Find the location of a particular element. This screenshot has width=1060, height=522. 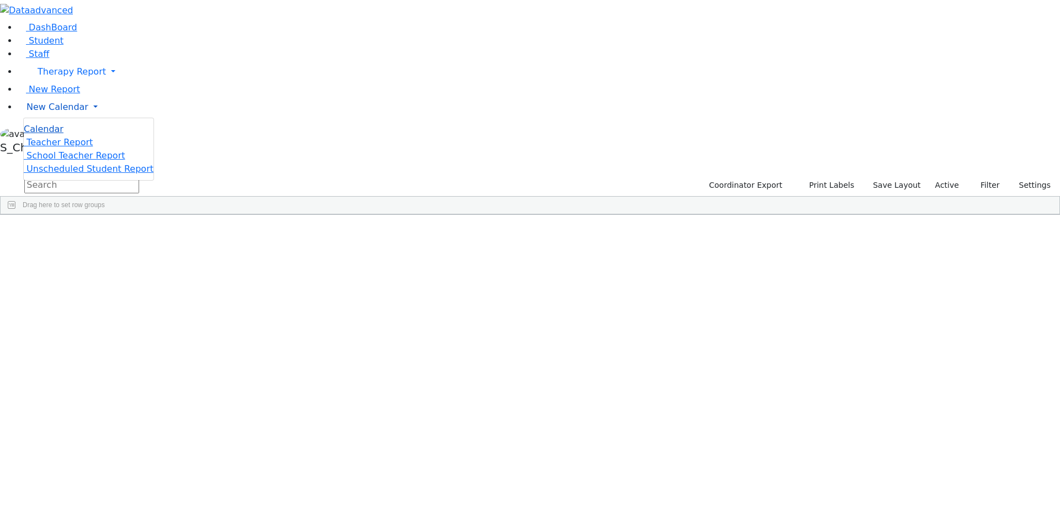

a: New Report is located at coordinates (49, 89).